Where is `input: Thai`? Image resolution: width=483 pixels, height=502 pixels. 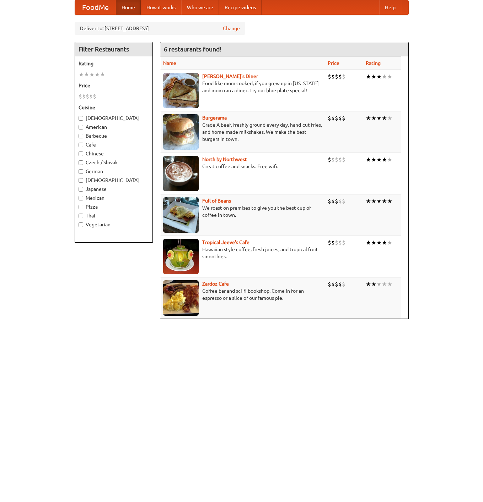 input: Thai is located at coordinates (81, 216).